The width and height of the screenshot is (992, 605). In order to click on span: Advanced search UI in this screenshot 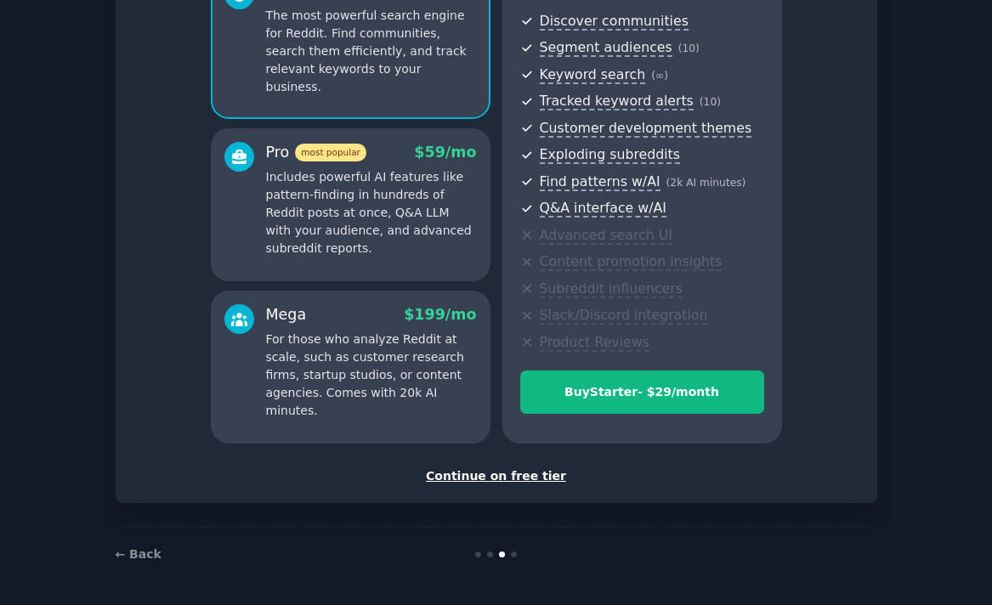, I will do `click(606, 235)`.